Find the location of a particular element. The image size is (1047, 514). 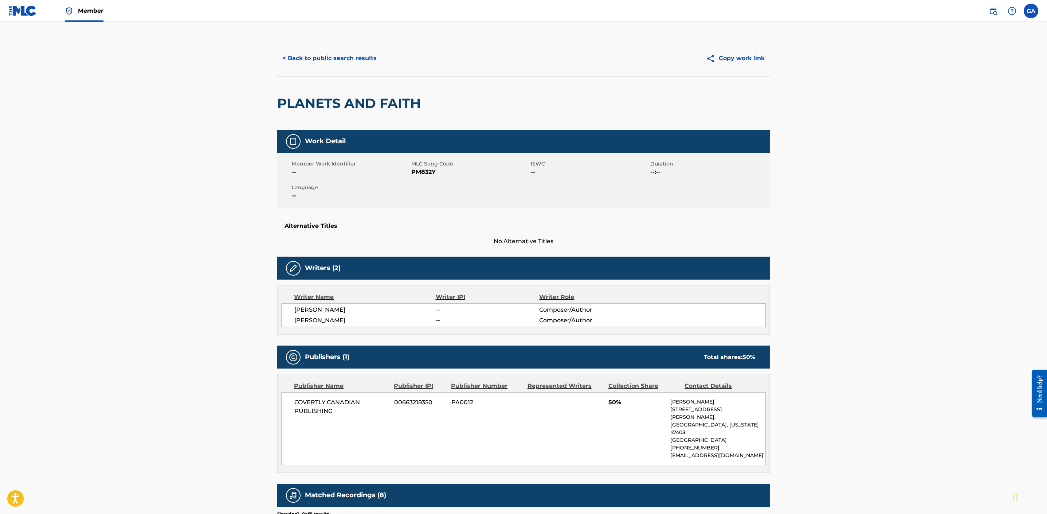

span: No Alternative Titles is located at coordinates (524, 241).